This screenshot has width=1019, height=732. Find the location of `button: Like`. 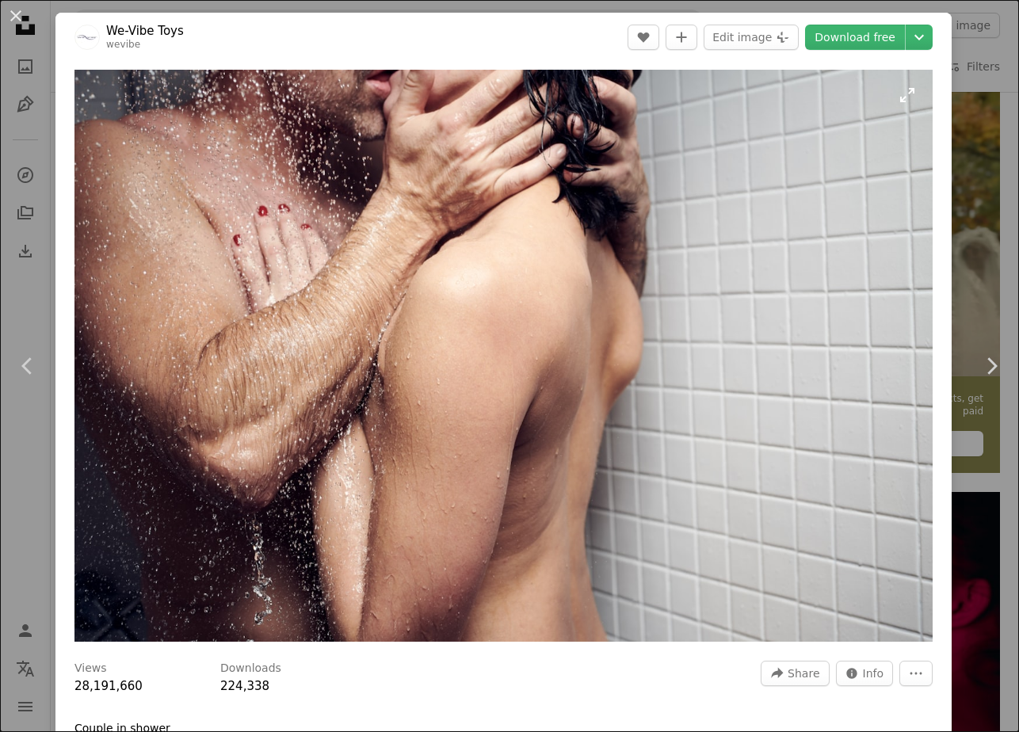

button: Like is located at coordinates (643, 37).